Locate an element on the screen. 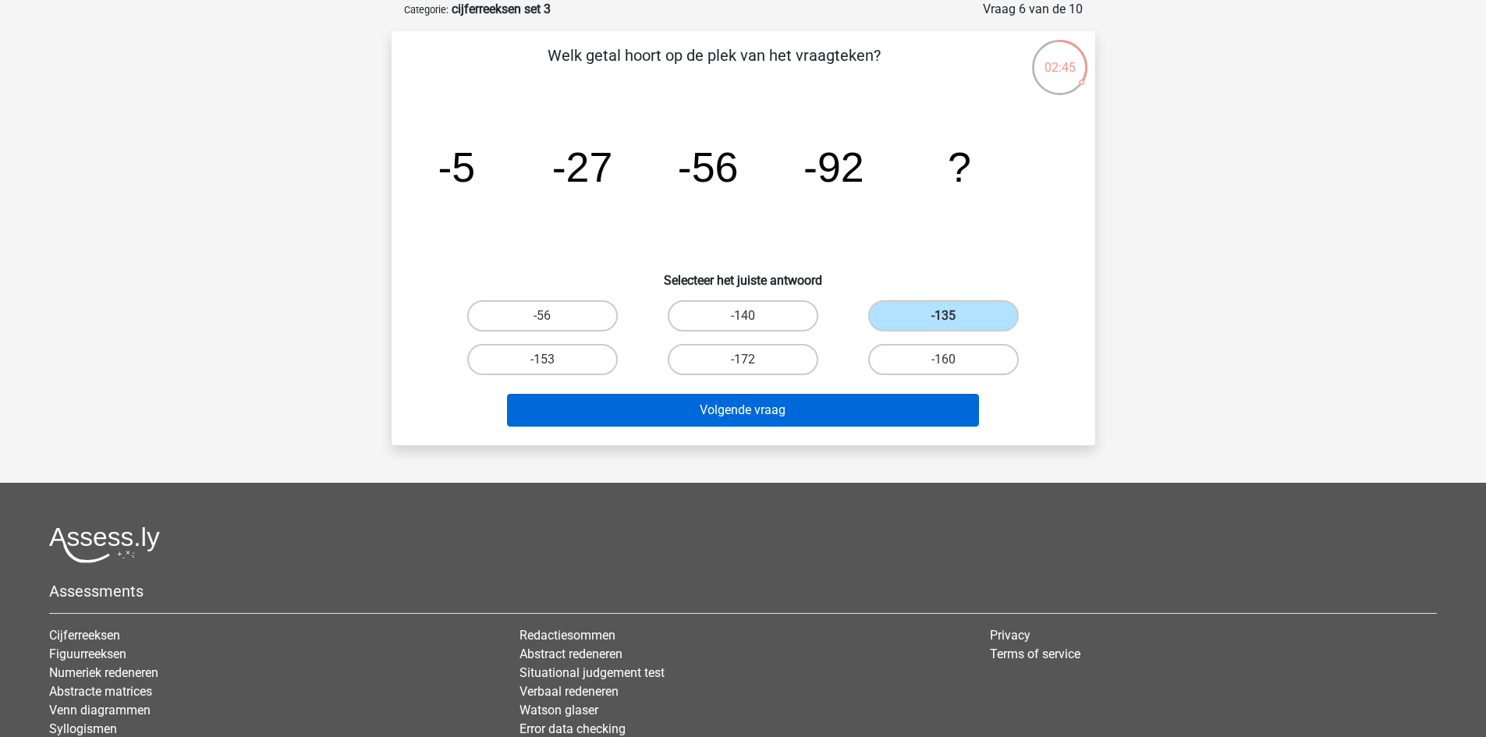 The width and height of the screenshot is (1486, 737). a: Figuurreeksen is located at coordinates (87, 654).